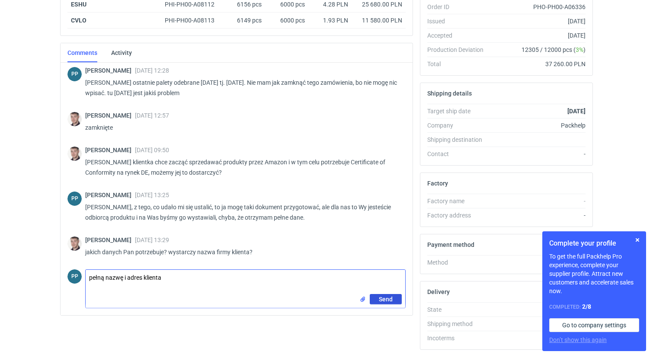 This screenshot has width=653, height=358. What do you see at coordinates (538, 310) in the screenshot?
I see `div: Shipped` at bounding box center [538, 310].